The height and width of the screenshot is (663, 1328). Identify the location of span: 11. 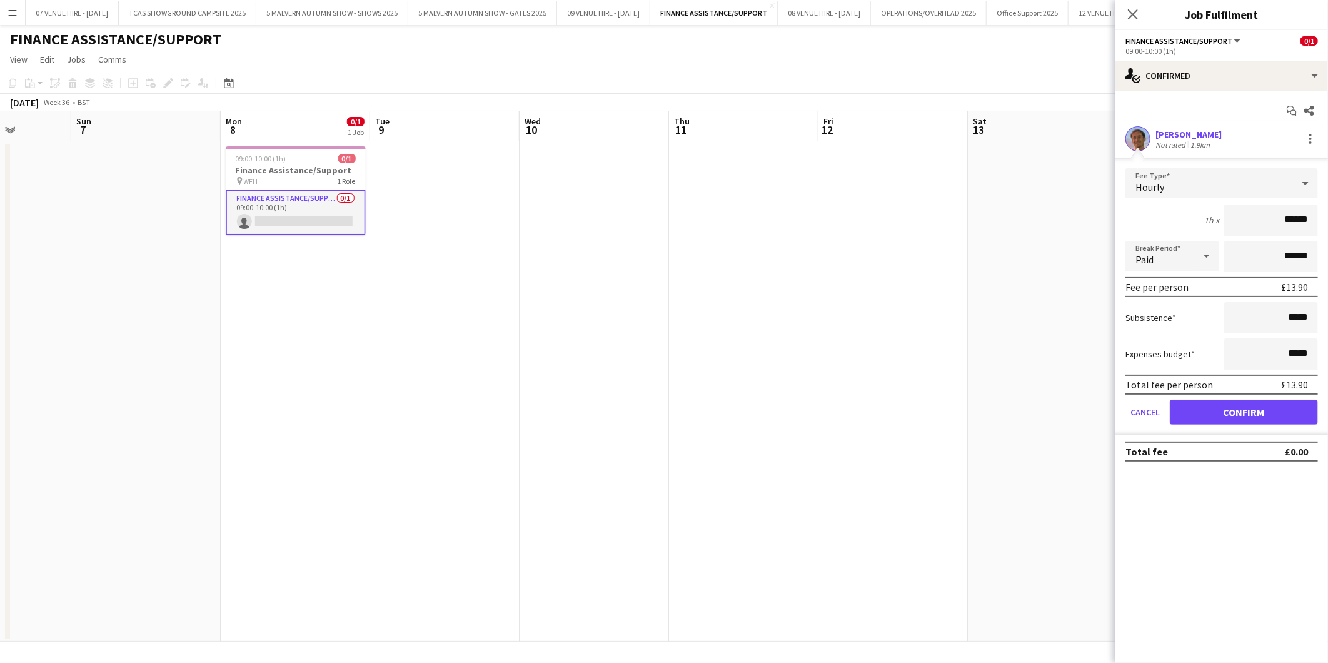
(681, 129).